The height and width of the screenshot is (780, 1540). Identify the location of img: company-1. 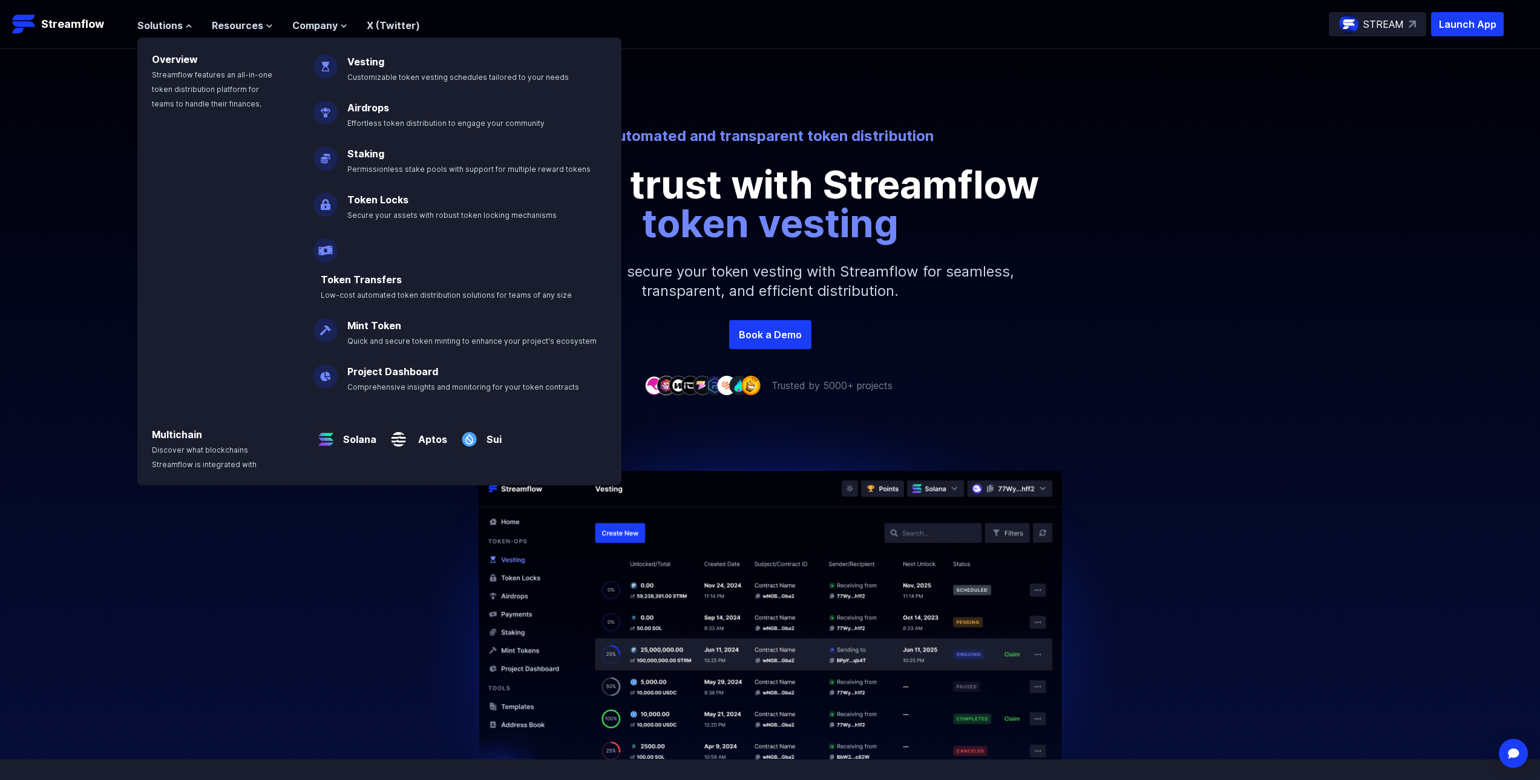
(654, 385).